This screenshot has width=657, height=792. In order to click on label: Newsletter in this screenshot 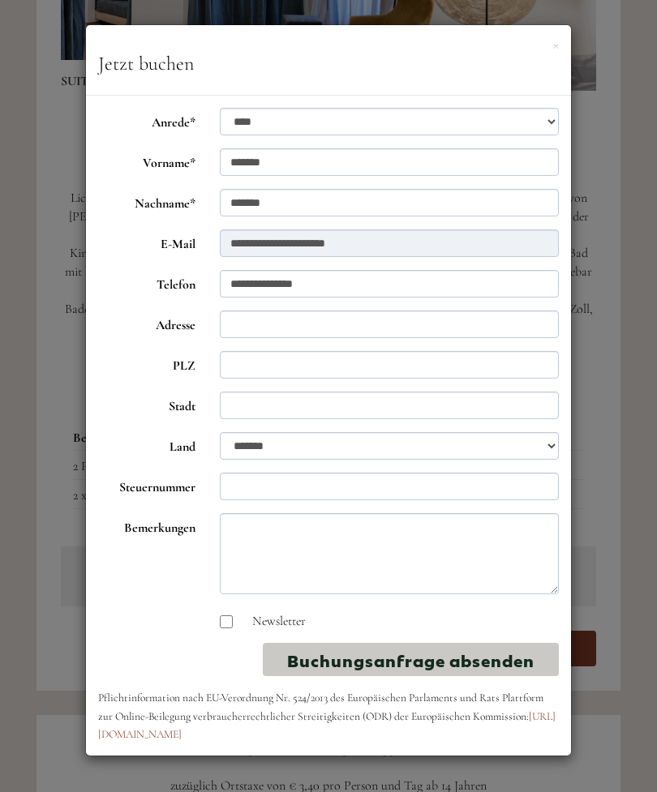, I will do `click(271, 621)`.